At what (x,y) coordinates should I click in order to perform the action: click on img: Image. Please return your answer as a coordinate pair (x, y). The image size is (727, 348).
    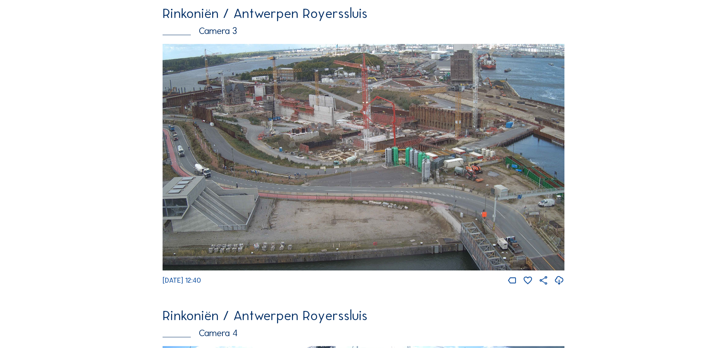
    Looking at the image, I should click on (363, 157).